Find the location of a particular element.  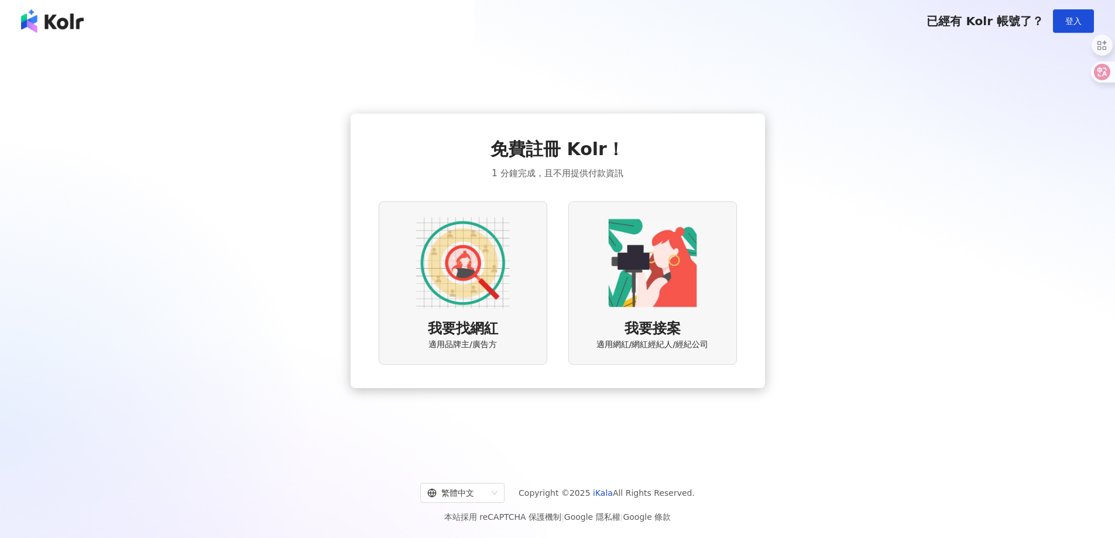

span: 1 分鐘完成，且不用提供付款資訊 is located at coordinates (557, 173).